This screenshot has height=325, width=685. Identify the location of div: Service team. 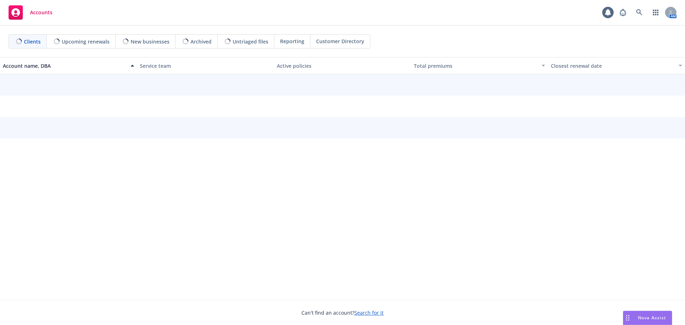
(206, 66).